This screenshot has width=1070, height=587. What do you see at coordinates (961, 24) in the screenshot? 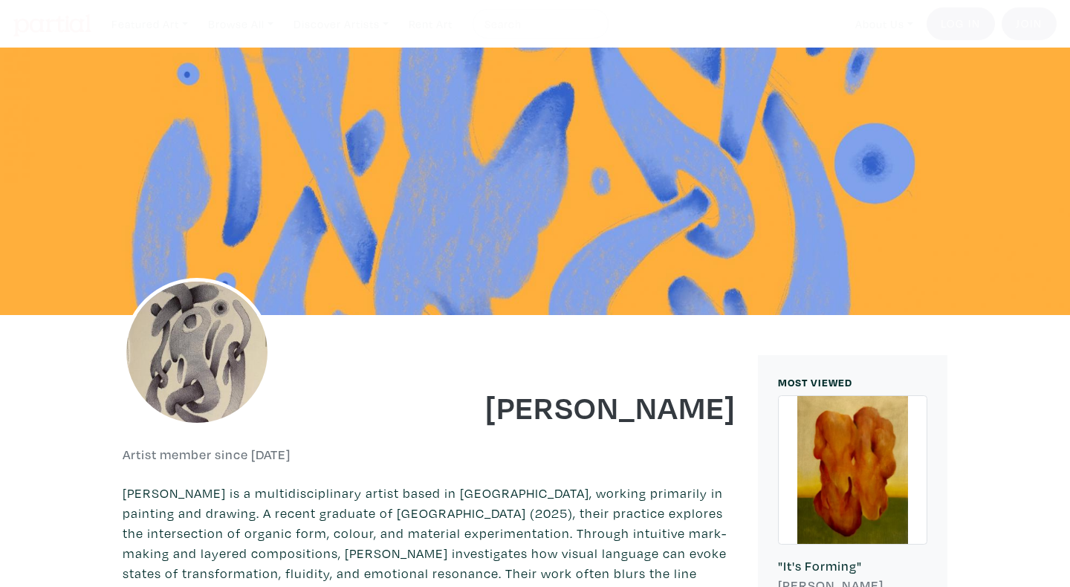
I see `a: Log In` at bounding box center [961, 24].